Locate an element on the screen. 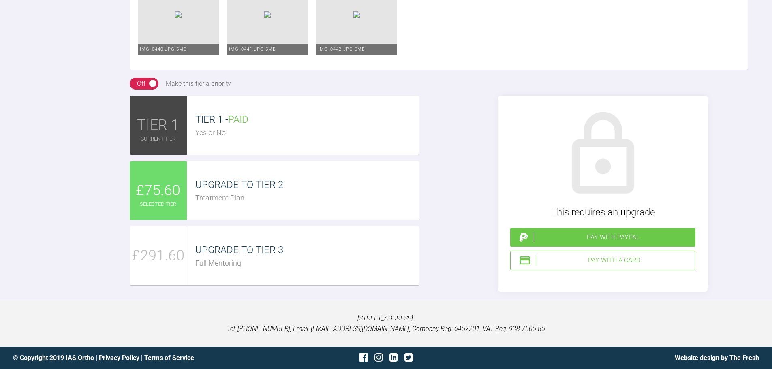 This screenshot has width=772, height=369. img: 6b2f852e-1c22-4448-8438-5bc51577a104 is located at coordinates (357, 15).